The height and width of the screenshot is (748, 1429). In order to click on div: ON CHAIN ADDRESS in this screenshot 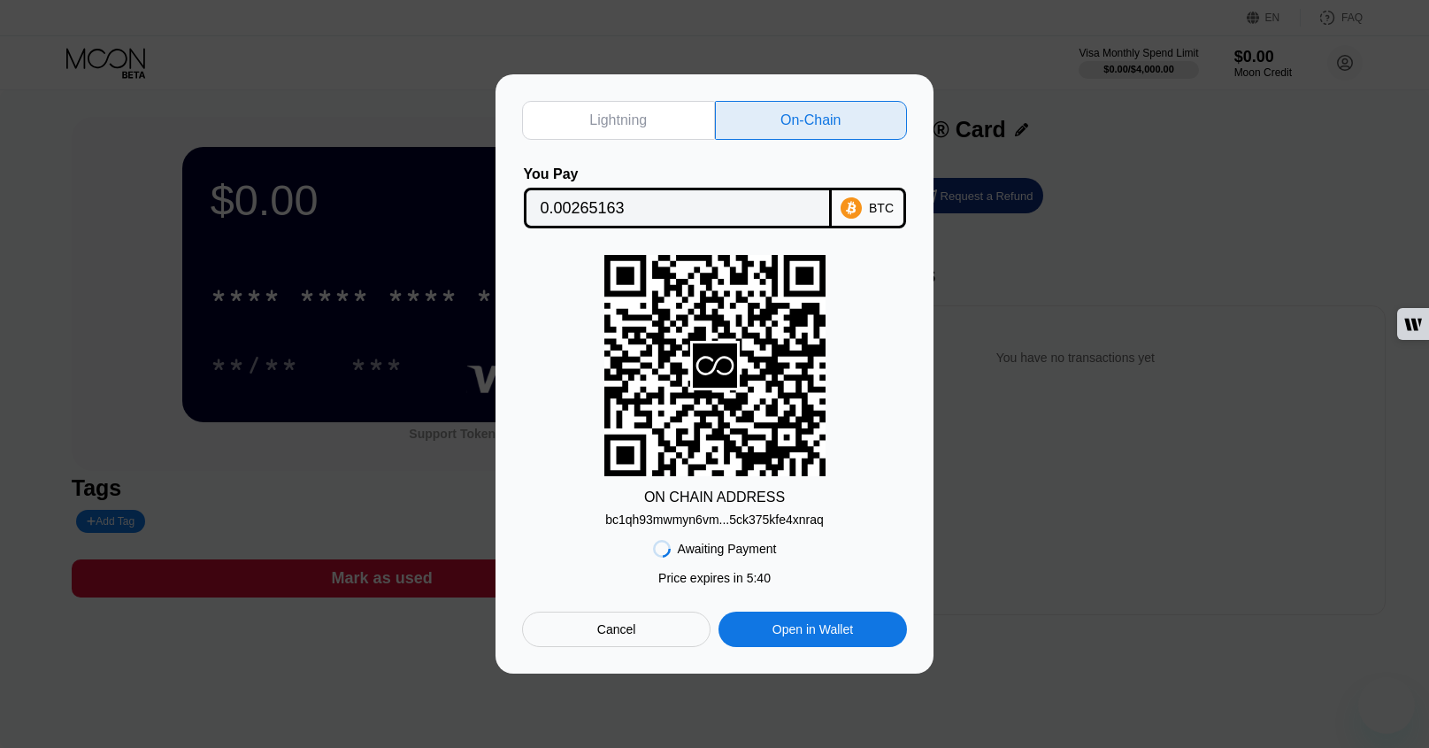, I will do `click(714, 497)`.